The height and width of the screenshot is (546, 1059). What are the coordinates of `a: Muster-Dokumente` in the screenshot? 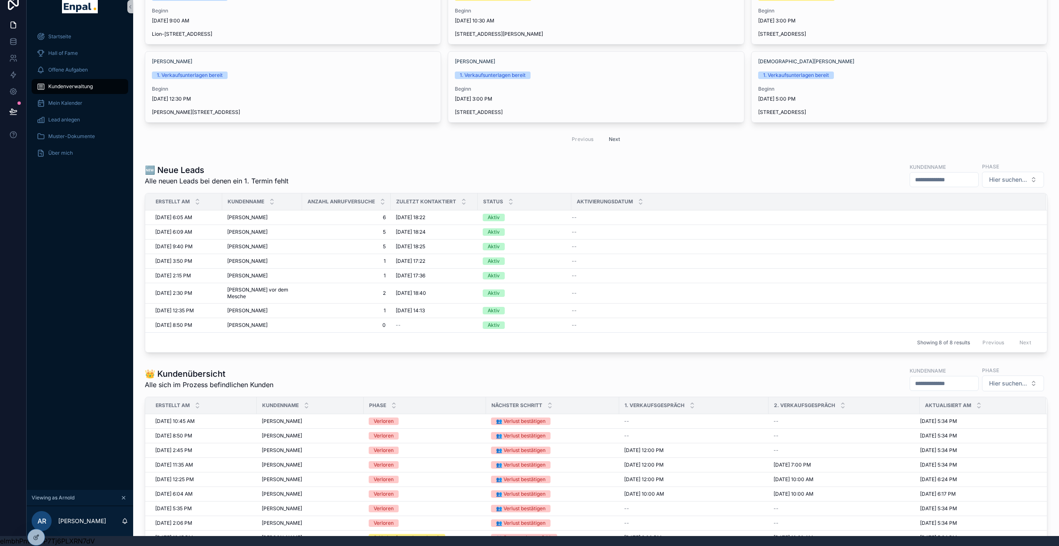 It's located at (80, 137).